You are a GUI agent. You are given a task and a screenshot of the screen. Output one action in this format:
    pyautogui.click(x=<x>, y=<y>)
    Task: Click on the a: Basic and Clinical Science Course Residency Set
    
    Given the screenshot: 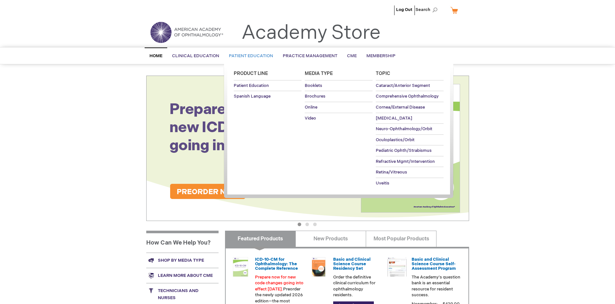 What is the action you would take?
    pyautogui.click(x=352, y=264)
    